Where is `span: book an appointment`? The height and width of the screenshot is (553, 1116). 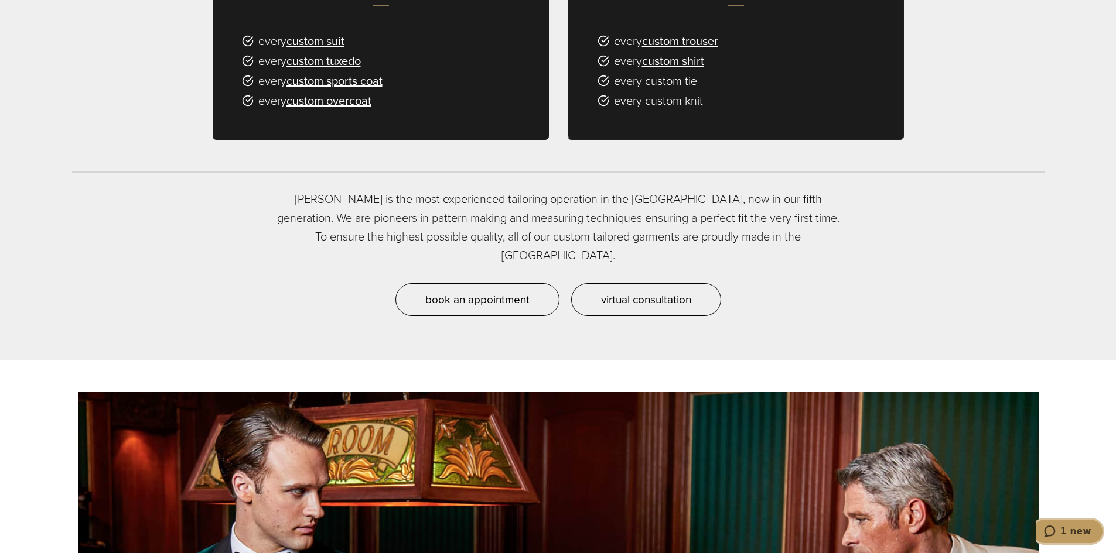 span: book an appointment is located at coordinates (477, 299).